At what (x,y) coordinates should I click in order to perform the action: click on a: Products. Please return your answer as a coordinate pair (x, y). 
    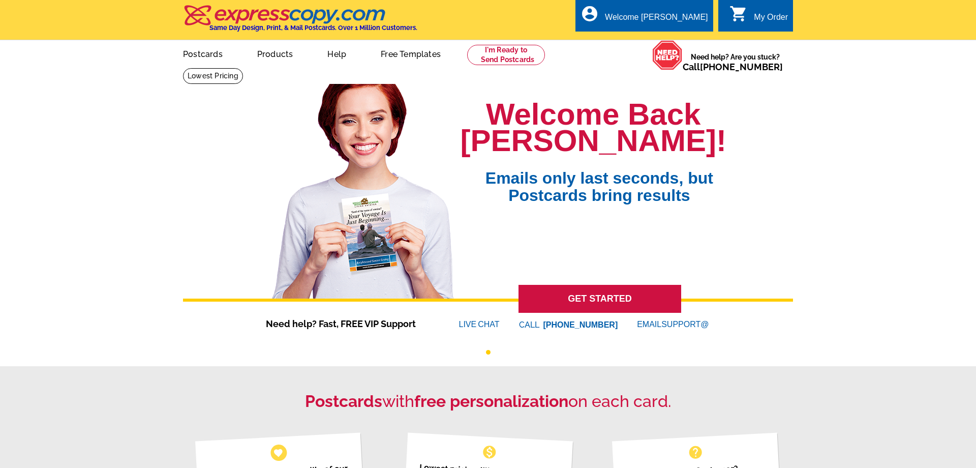
    Looking at the image, I should click on (275, 53).